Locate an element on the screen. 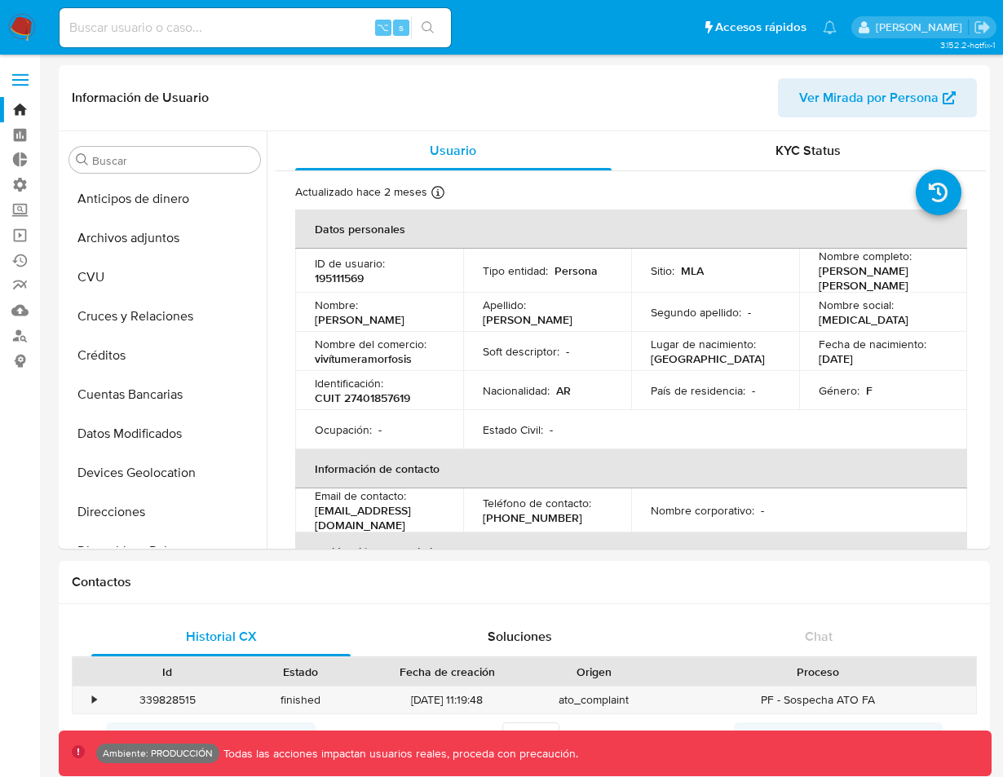 Image resolution: width=1003 pixels, height=777 pixels. p: Segundo apellido : is located at coordinates (696, 312).